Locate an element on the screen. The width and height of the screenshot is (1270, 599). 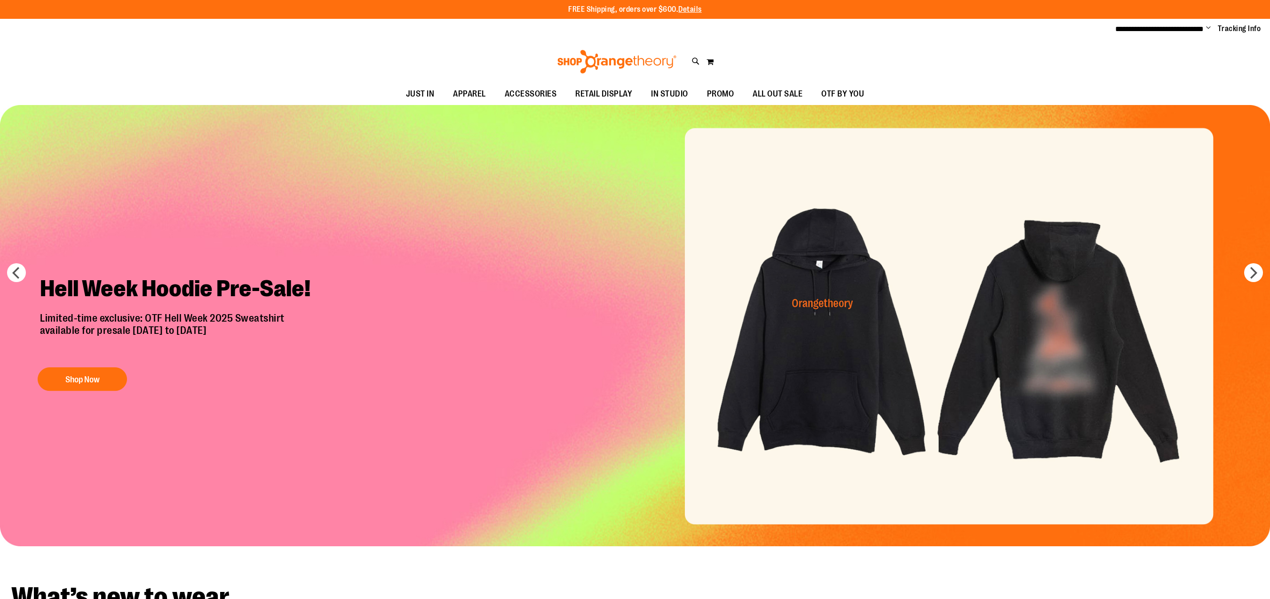
p: FREE Shipping, orders over $600. is located at coordinates (635, 9).